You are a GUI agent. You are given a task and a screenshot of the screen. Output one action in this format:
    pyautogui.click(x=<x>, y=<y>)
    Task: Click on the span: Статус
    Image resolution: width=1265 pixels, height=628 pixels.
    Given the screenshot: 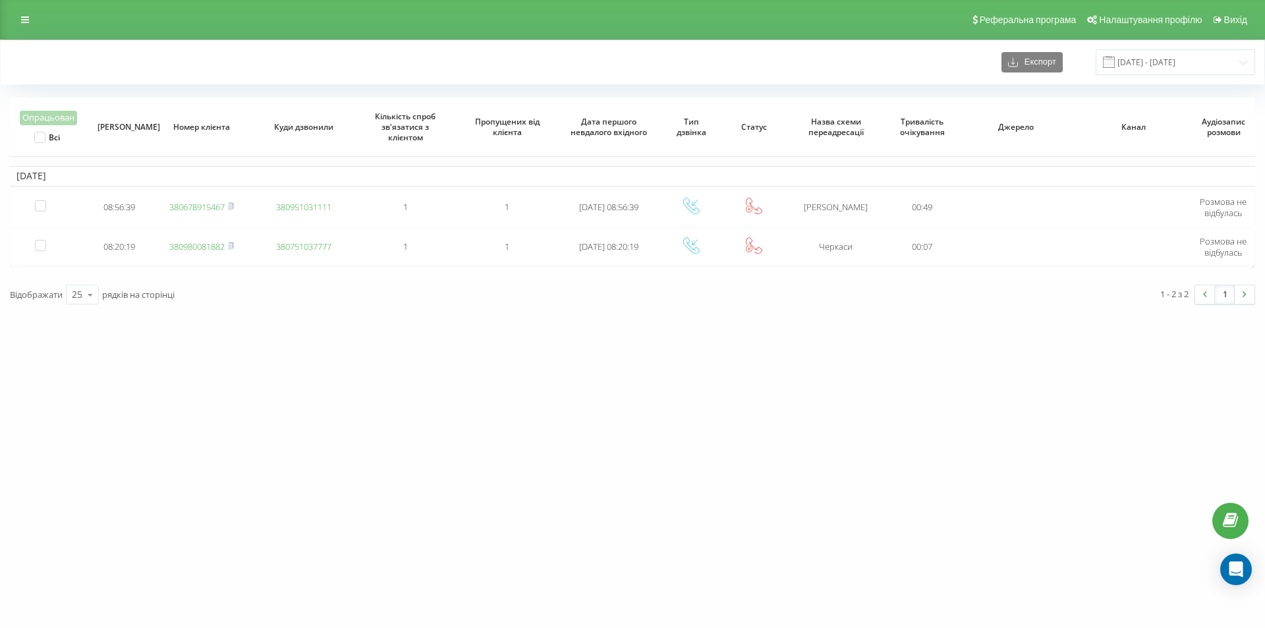 What is the action you would take?
    pyautogui.click(x=754, y=127)
    